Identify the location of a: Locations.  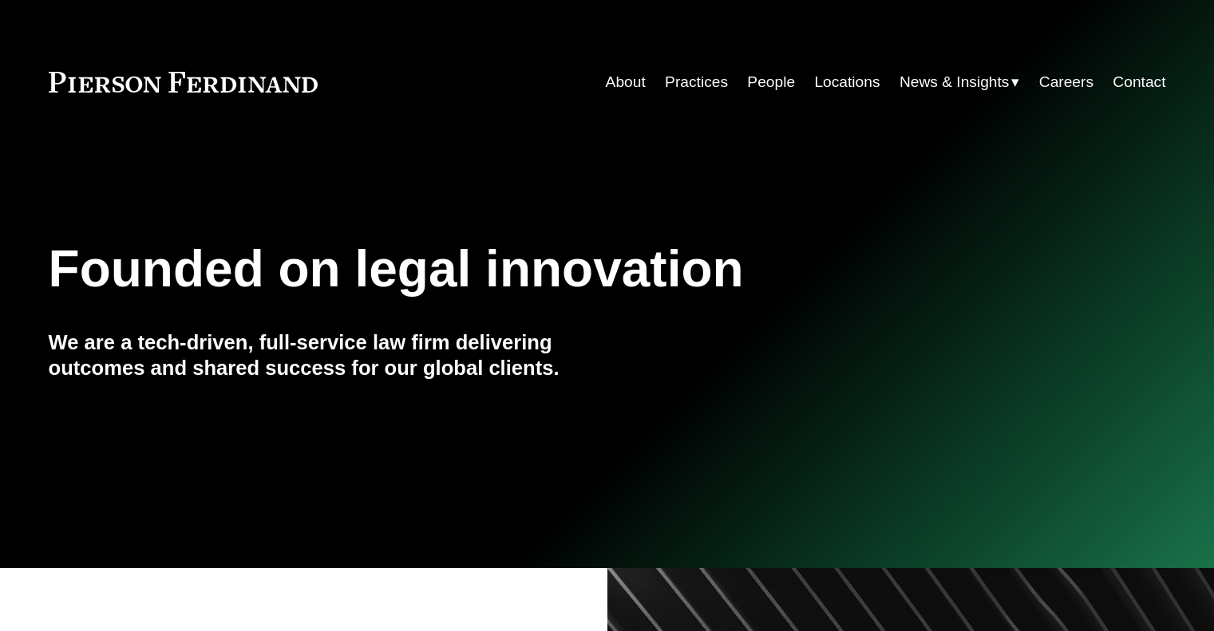
(847, 82).